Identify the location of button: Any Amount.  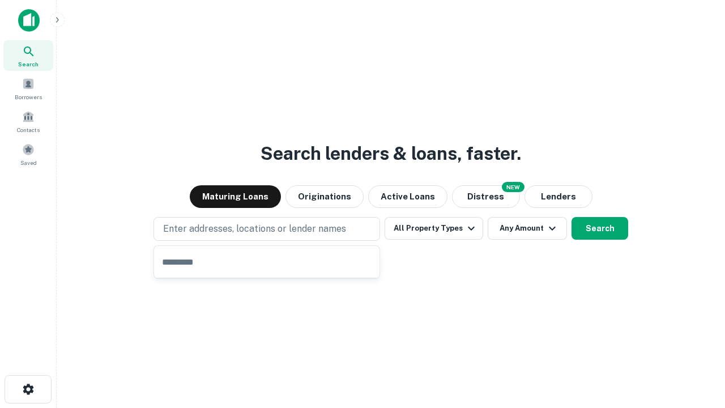
(527, 228).